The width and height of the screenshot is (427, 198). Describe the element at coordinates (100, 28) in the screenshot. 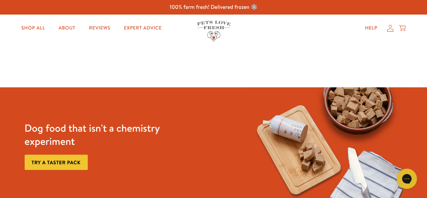

I see `a: Reviews` at that location.